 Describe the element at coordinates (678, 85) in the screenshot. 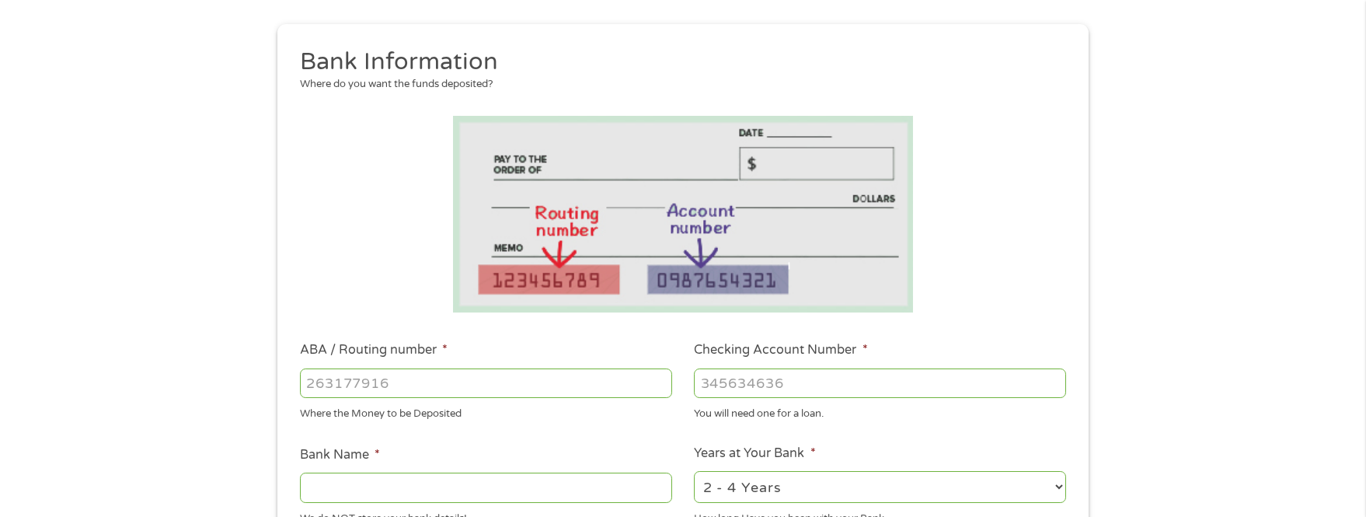

I see `div: Where do you want the funds deposited?` at that location.